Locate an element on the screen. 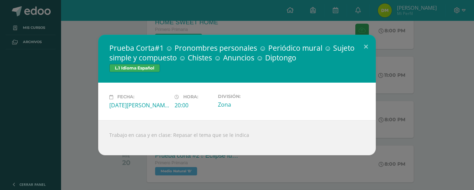 The height and width of the screenshot is (190, 474). h2: Prueba Corta#1 ☺ Pronombres personales ☺ Periódico mural ☺ Sujeto simple y compuesto ☺ Chistes ☺ ... is located at coordinates (237, 53).